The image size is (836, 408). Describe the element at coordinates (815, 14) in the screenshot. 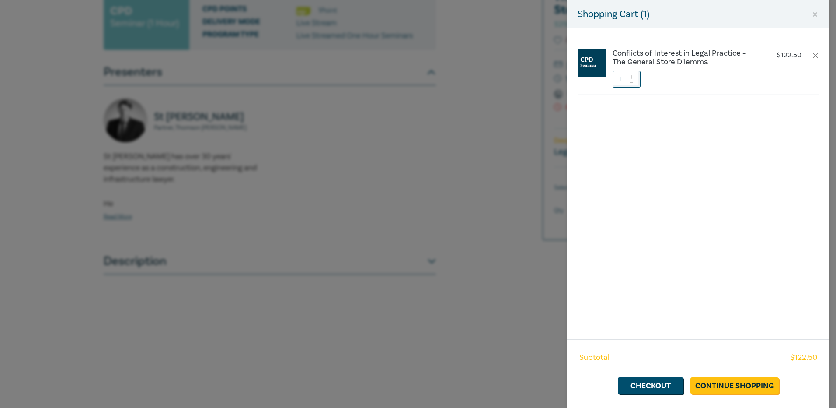

I see `button: Close` at that location.